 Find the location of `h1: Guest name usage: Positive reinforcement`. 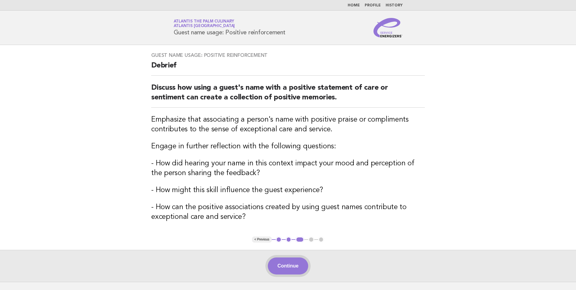

h1: Guest name usage: Positive reinforcement is located at coordinates (229, 28).